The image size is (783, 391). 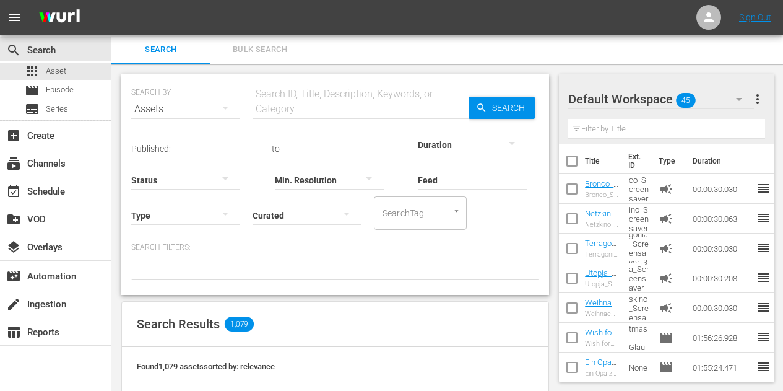 What do you see at coordinates (661, 99) in the screenshot?
I see `div: Default Workspace` at bounding box center [661, 99].